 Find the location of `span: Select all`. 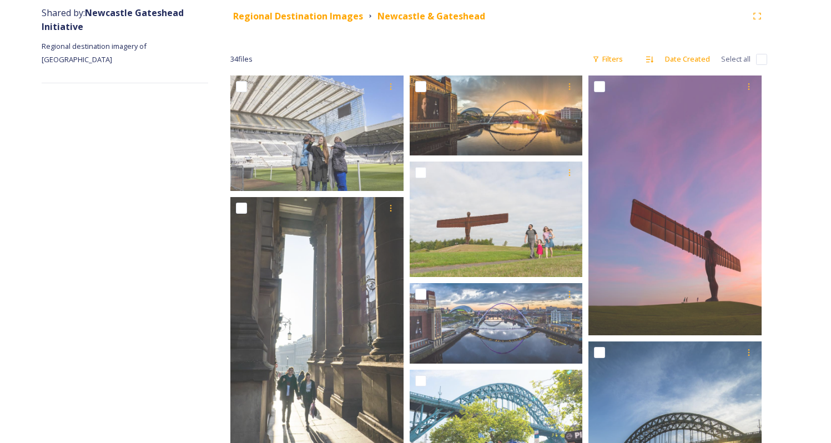

span: Select all is located at coordinates (735, 59).